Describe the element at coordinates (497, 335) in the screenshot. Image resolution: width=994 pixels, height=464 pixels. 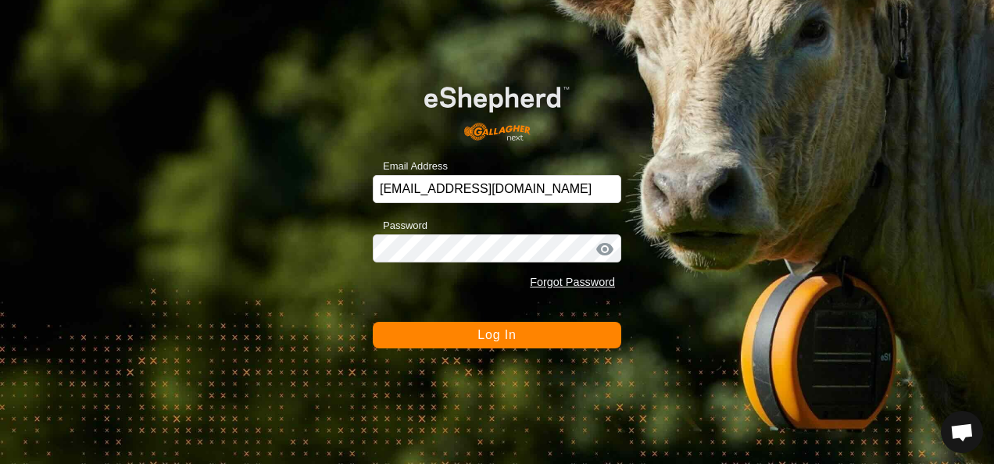
I see `button: Log In` at that location.